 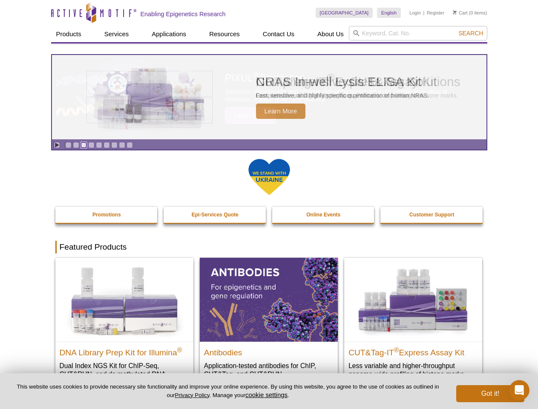 I want to click on strong: Epi-Services Quote, so click(x=215, y=215).